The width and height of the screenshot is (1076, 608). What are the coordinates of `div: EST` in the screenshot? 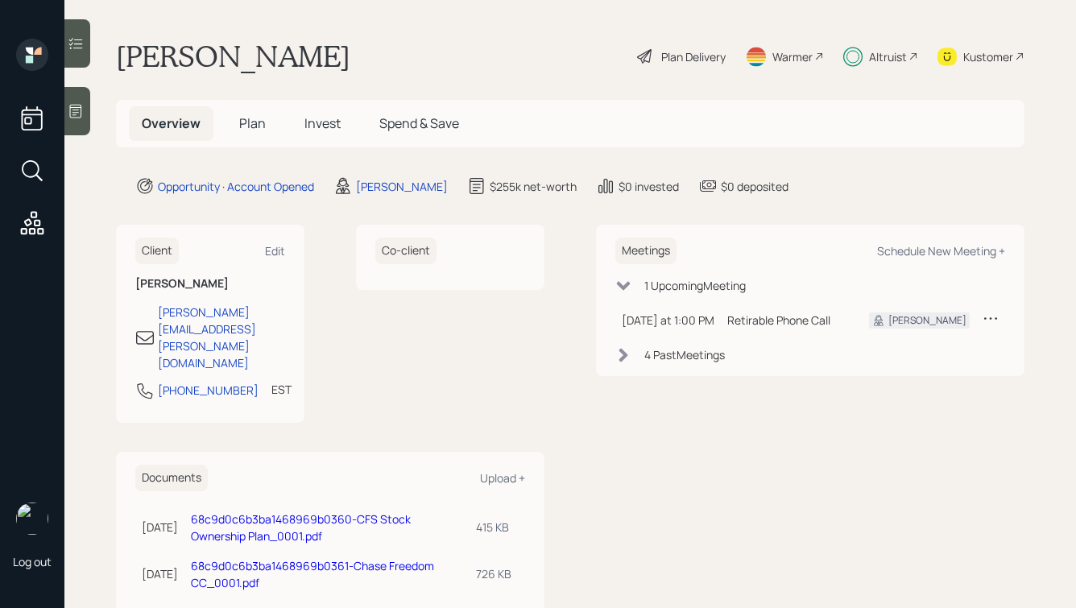 It's located at (281, 389).